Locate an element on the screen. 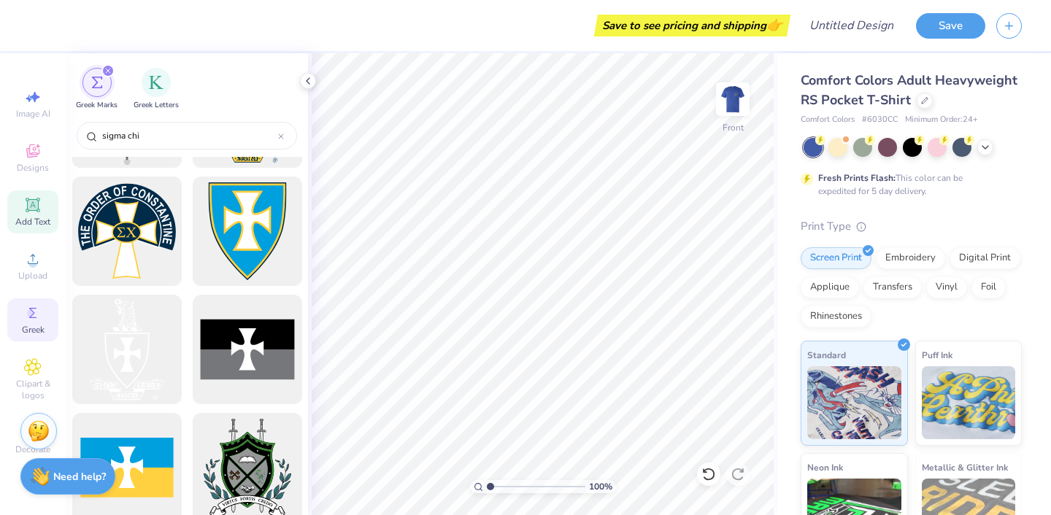 The image size is (1051, 515). button: Save is located at coordinates (950, 26).